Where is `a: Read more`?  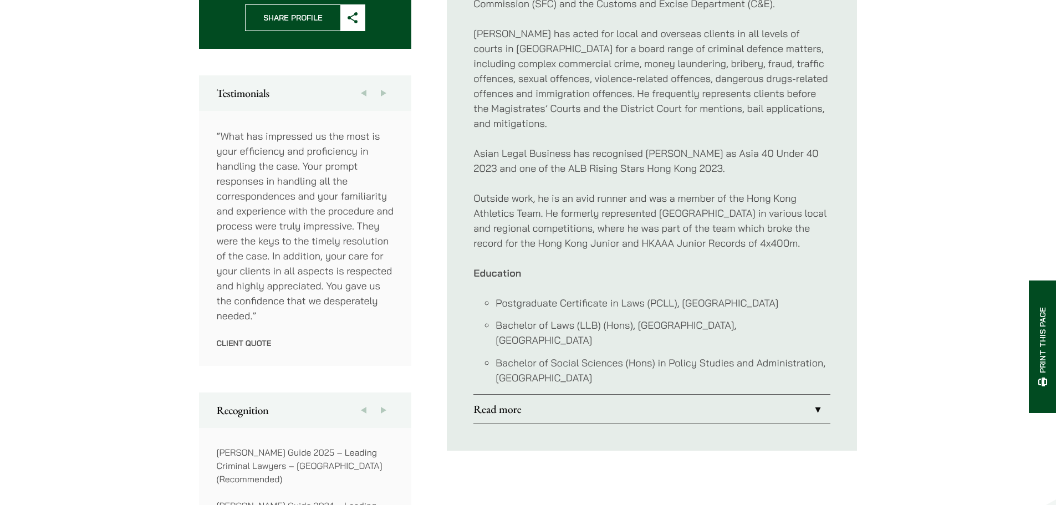 a: Read more is located at coordinates (652, 409).